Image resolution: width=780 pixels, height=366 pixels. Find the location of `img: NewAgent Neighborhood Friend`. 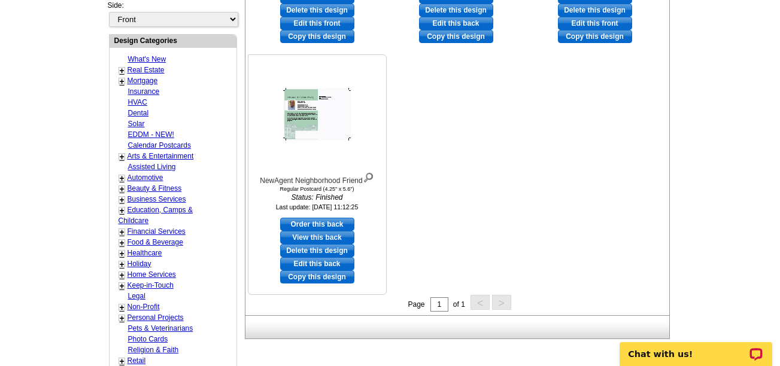

img: NewAgent Neighborhood Friend is located at coordinates (317, 114).